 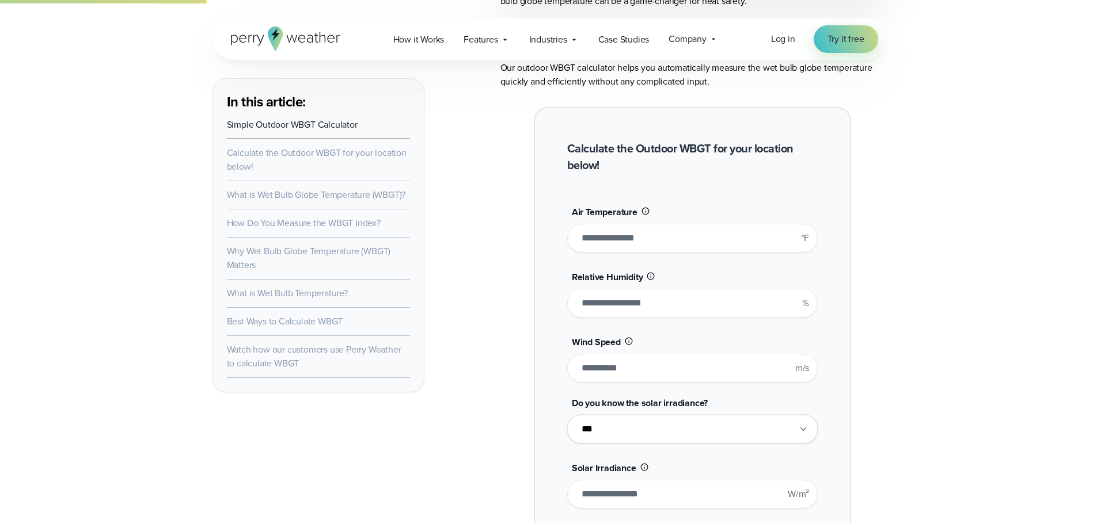 I want to click on span: Industries, so click(x=548, y=40).